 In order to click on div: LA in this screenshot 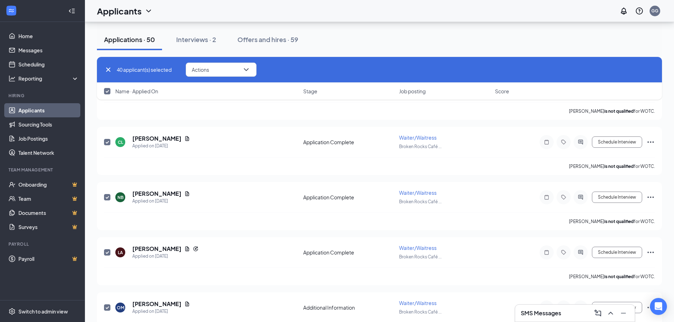, I will do `click(120, 253)`.